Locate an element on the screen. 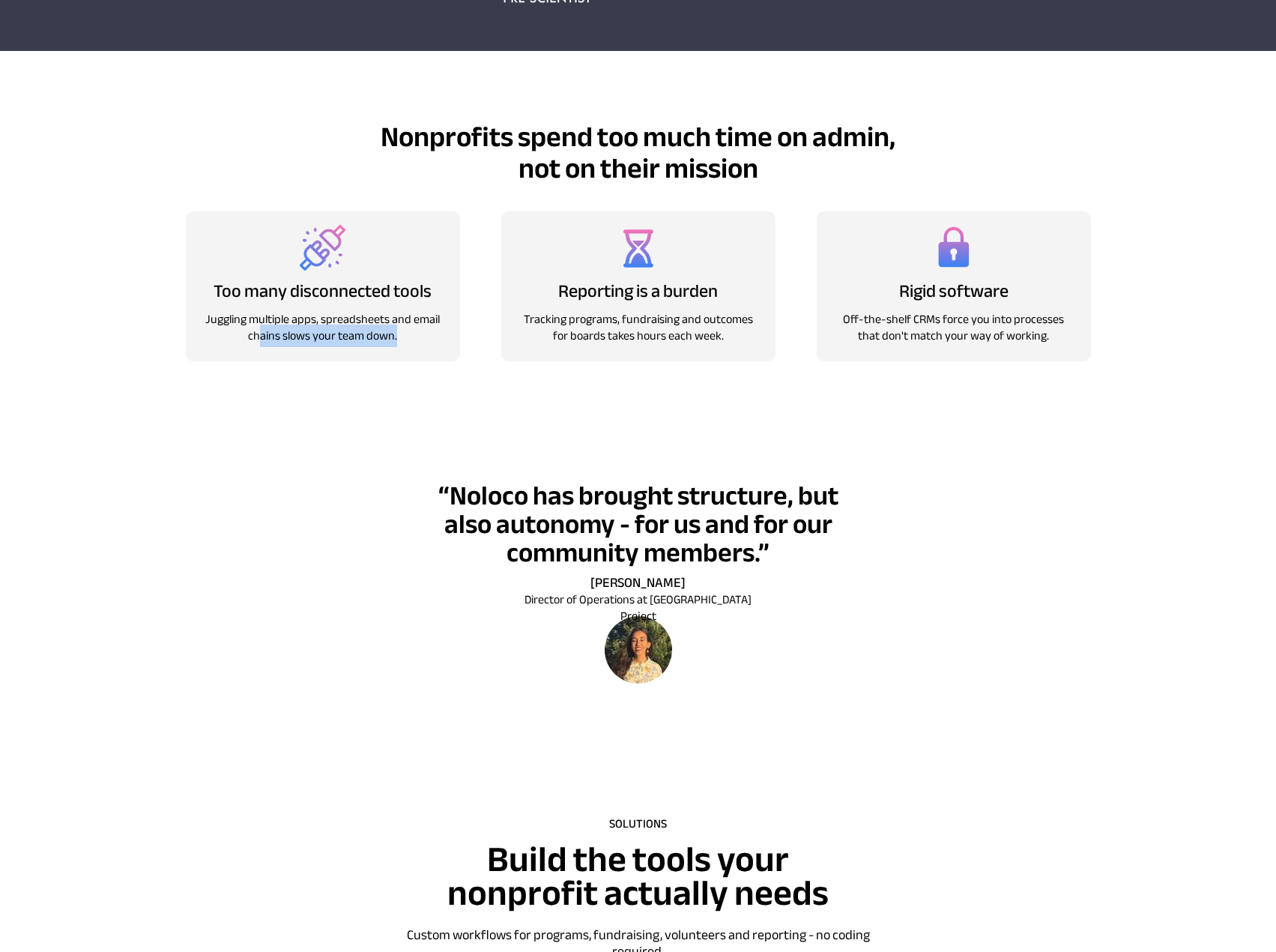 Image resolution: width=1276 pixels, height=952 pixels. span: Off-the-shelf CRMs force you into processes that don't match your way of working. is located at coordinates (953, 327).